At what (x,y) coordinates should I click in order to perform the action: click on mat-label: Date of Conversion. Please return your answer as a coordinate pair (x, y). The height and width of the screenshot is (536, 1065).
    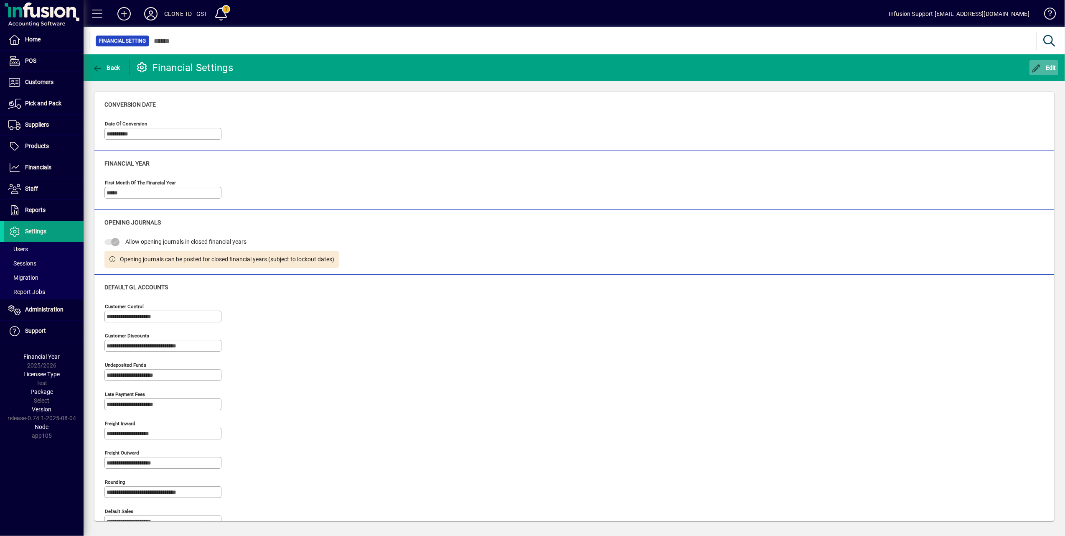
    Looking at the image, I should click on (126, 124).